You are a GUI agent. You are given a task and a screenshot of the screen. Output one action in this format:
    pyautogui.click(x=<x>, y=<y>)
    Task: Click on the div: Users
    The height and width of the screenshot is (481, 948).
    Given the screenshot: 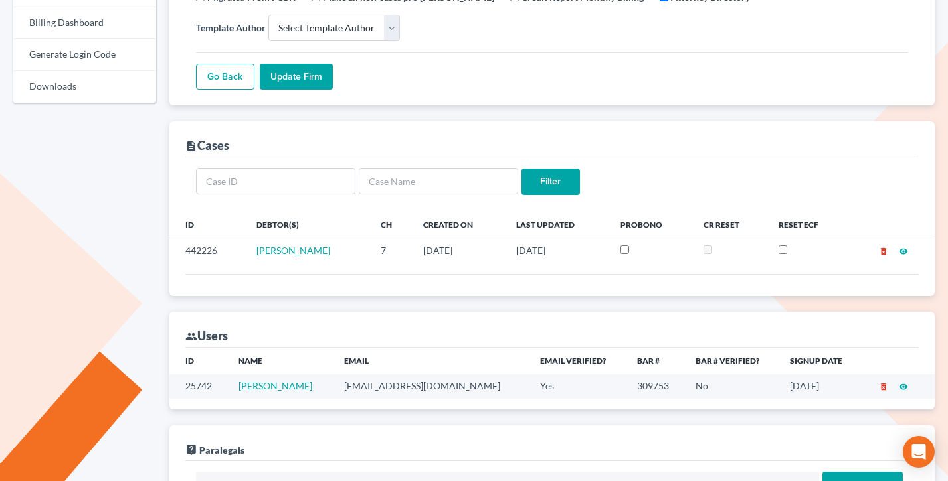 What is the action you would take?
    pyautogui.click(x=207, y=336)
    